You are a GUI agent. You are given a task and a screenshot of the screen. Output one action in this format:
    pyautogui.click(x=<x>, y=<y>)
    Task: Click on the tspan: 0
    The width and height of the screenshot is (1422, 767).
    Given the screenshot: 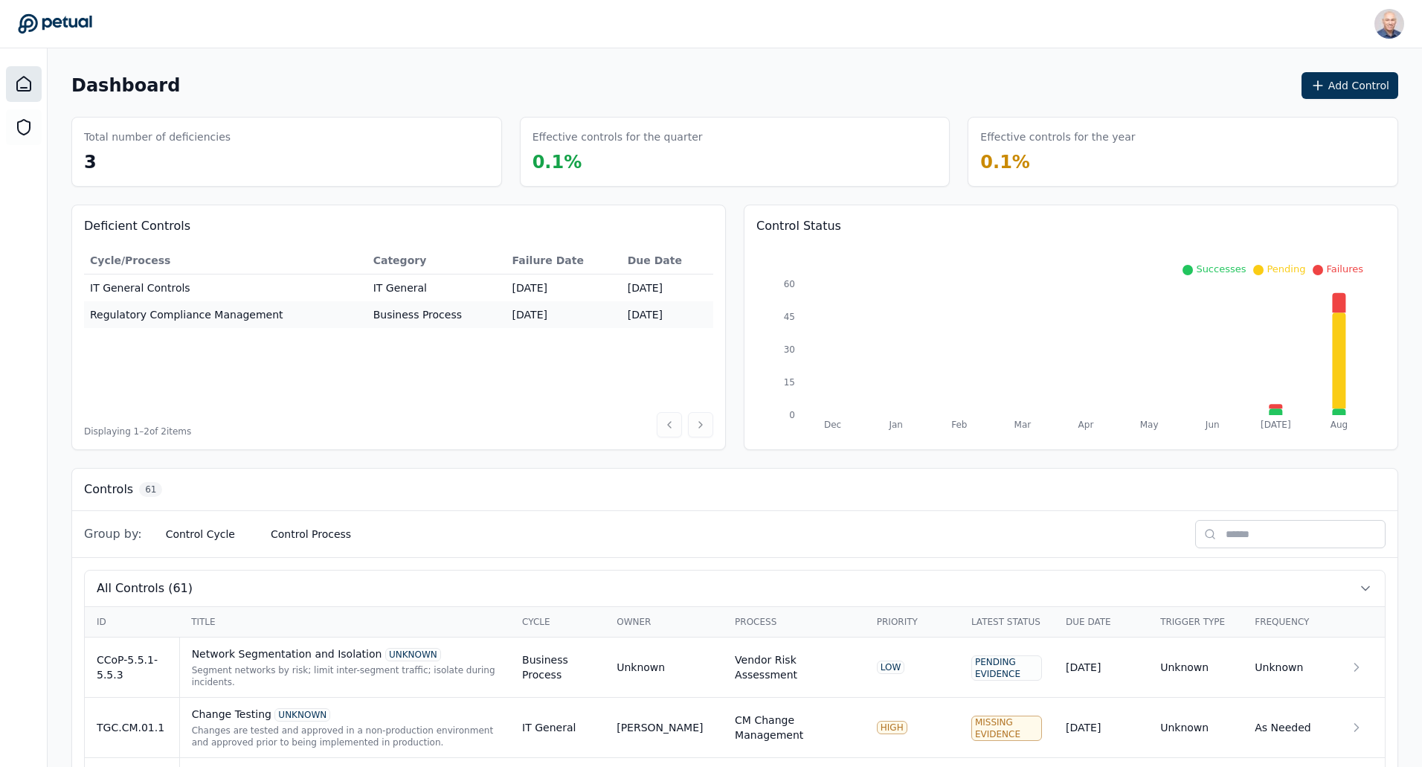 What is the action you would take?
    pyautogui.click(x=792, y=415)
    